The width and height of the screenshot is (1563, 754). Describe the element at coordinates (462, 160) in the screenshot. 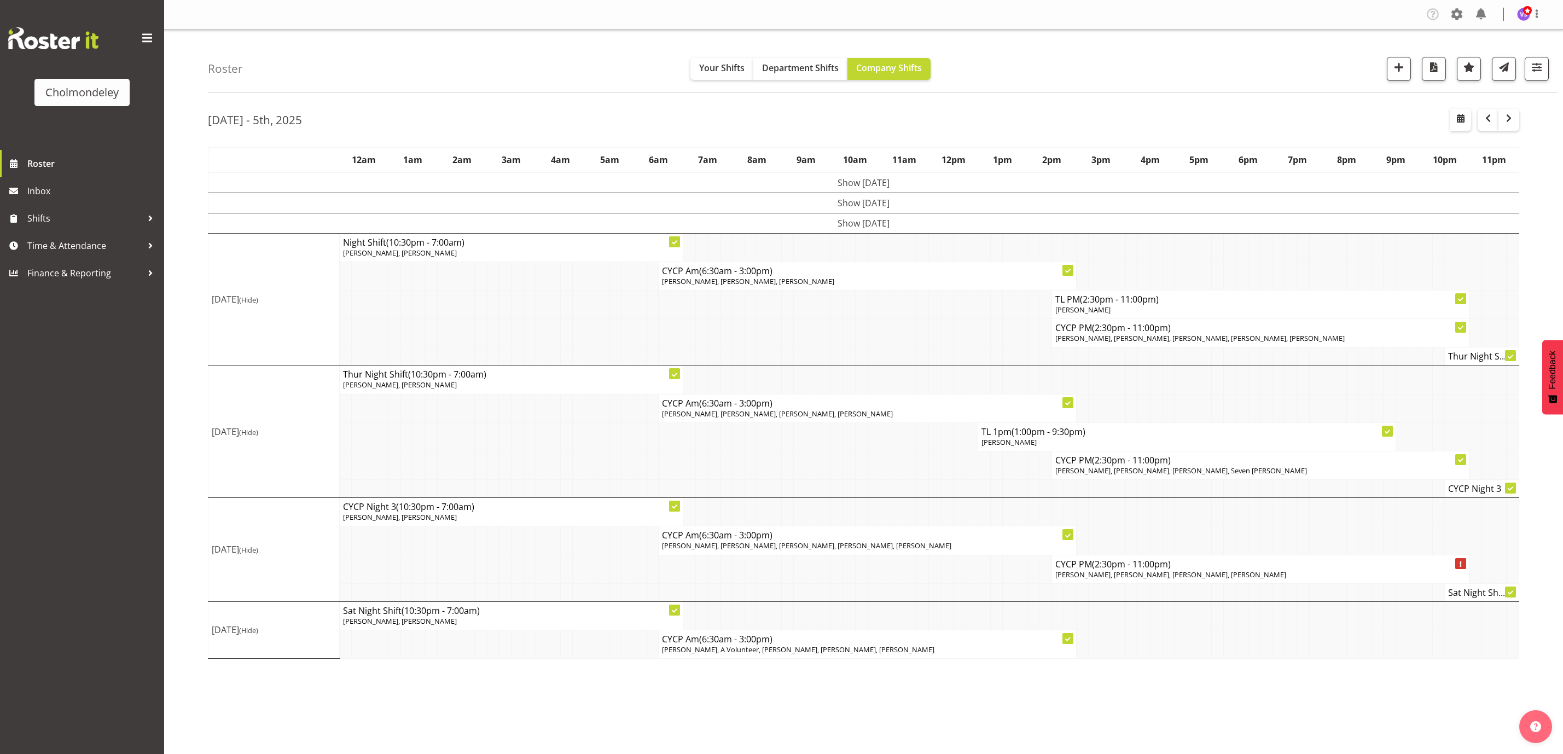

I see `th: 2am` at that location.